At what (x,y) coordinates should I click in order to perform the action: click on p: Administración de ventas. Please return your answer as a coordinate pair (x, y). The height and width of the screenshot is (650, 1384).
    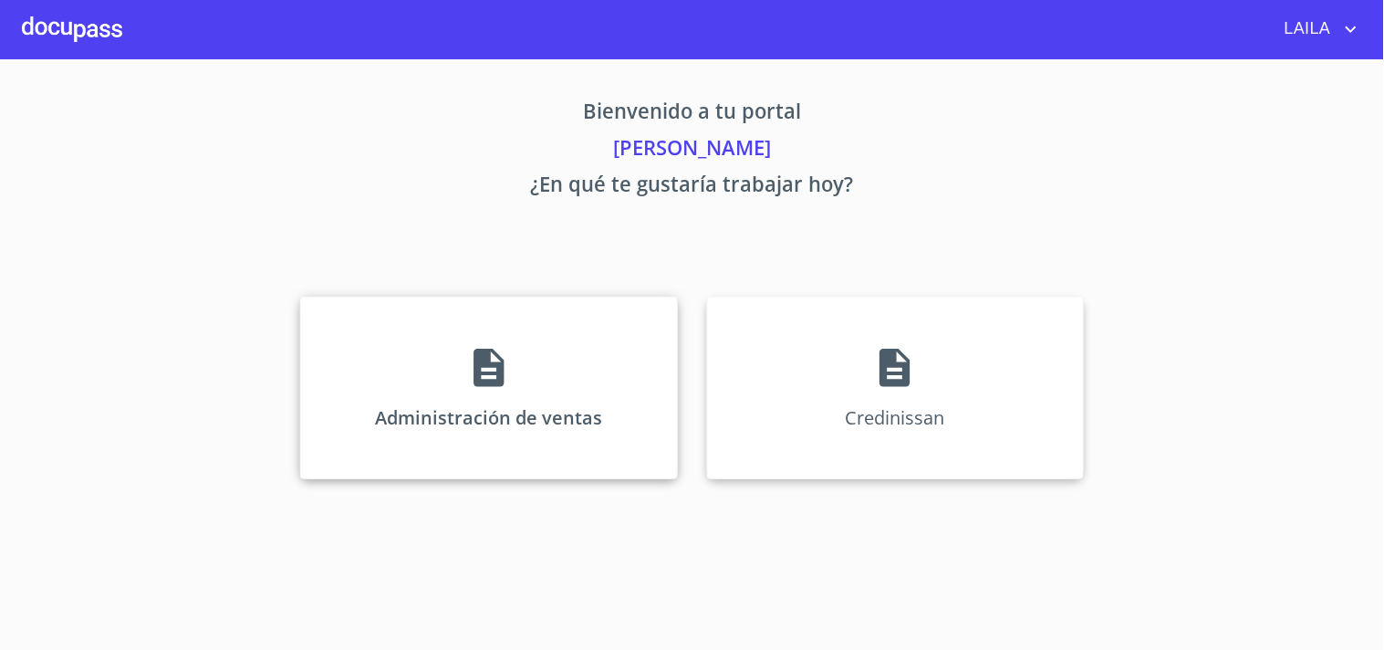
    Looking at the image, I should click on (488, 417).